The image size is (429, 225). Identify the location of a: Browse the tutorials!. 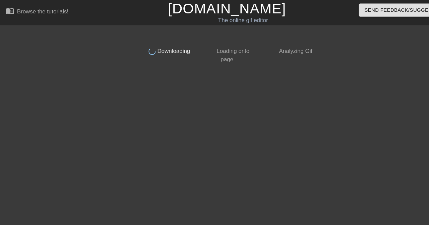
(35, 11).